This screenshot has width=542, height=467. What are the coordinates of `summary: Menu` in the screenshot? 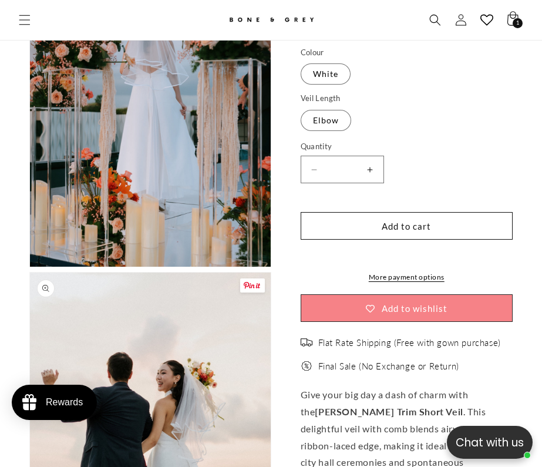 It's located at (25, 20).